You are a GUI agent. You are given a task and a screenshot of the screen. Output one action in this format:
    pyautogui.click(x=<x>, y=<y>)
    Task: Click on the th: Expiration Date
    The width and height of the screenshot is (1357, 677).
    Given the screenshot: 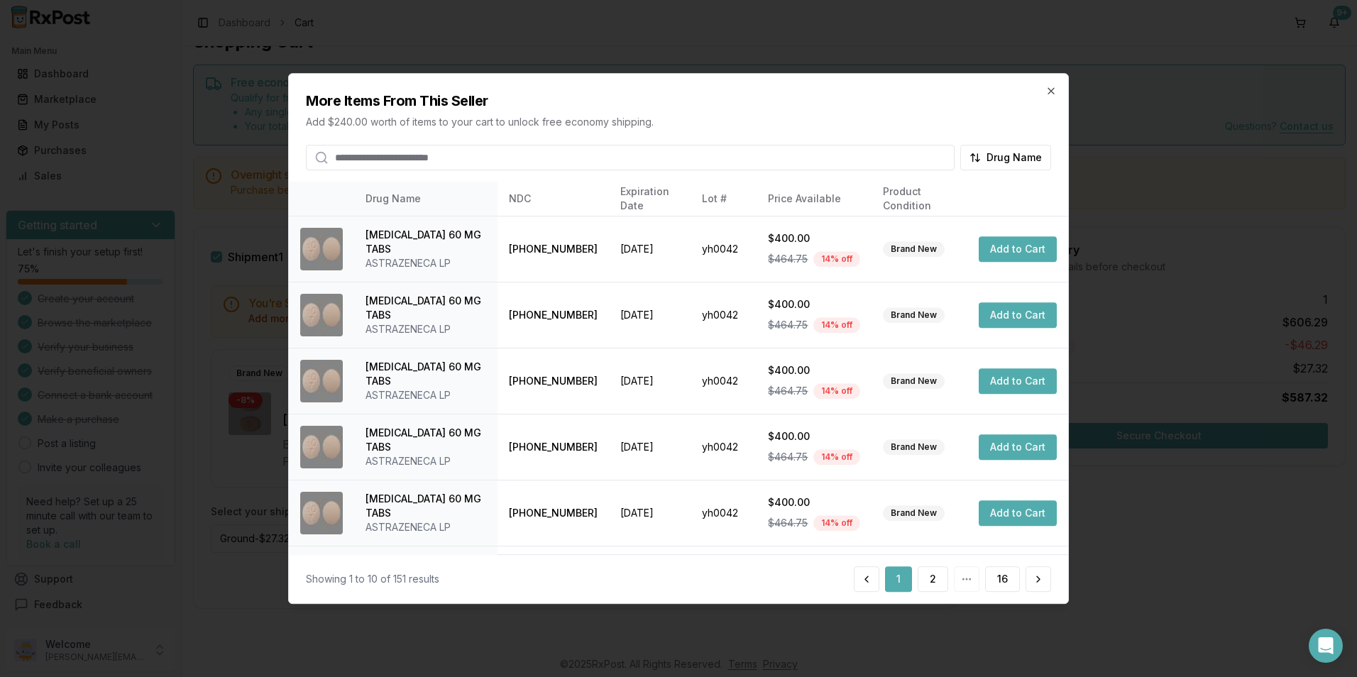 What is the action you would take?
    pyautogui.click(x=650, y=199)
    